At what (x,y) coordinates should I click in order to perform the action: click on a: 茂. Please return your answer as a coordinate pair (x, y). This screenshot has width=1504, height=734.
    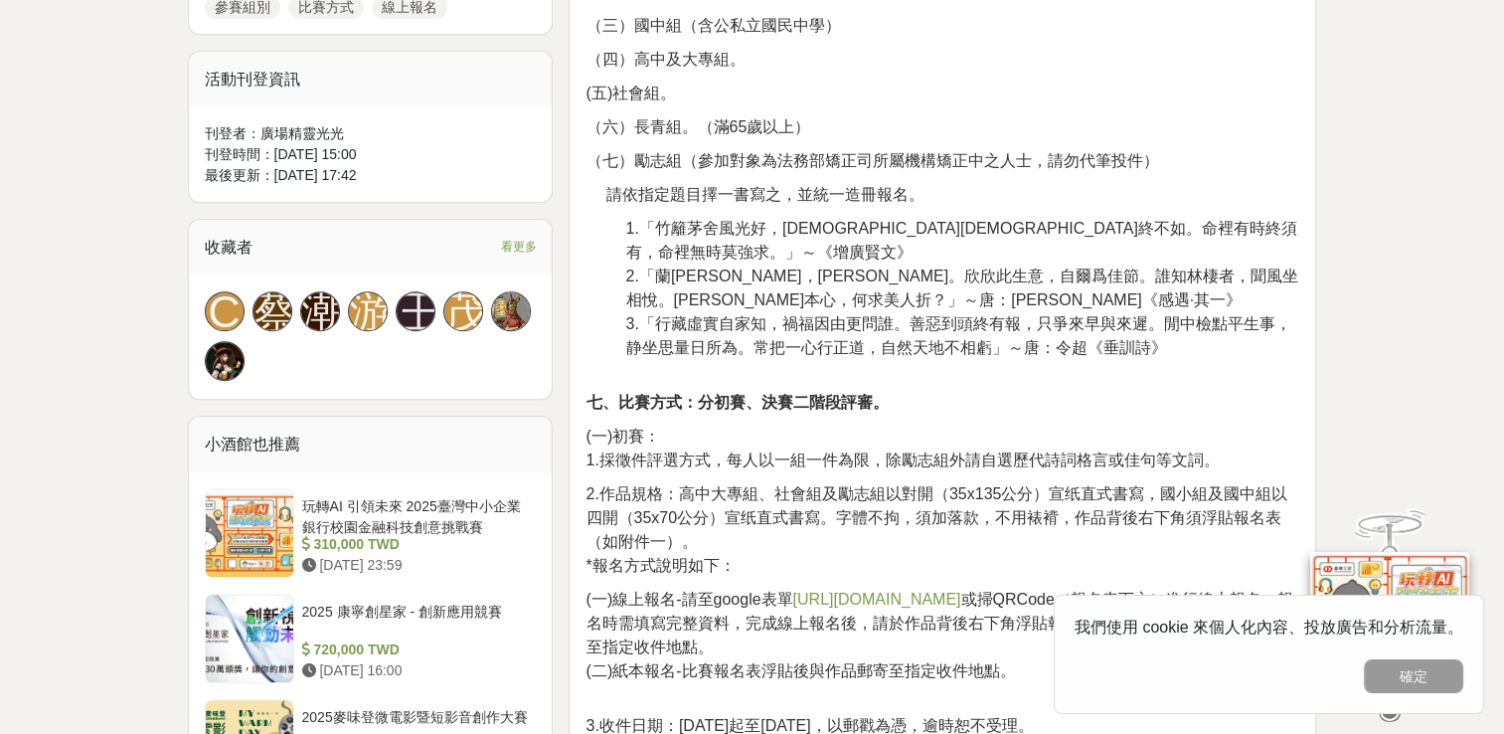
    Looking at the image, I should click on (463, 311).